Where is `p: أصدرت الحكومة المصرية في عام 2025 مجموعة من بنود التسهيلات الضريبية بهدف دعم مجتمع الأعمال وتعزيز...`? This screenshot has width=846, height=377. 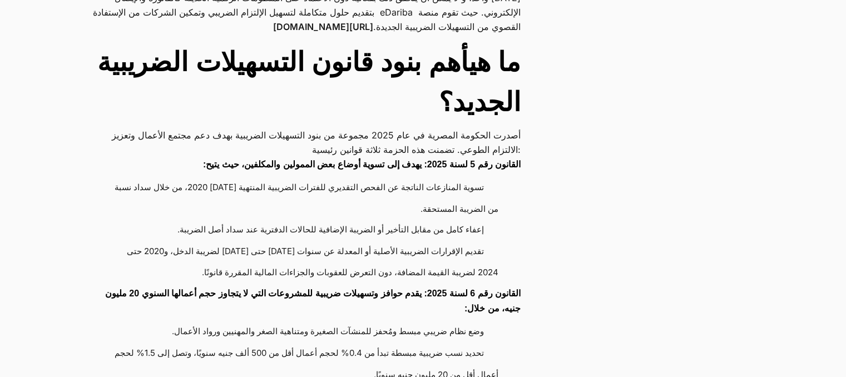
p: أصدرت الحكومة المصرية في عام 2025 مجموعة من بنود التسهيلات الضريبية بهدف دعم مجتمع الأعمال وتعزيز... is located at coordinates (306, 142).